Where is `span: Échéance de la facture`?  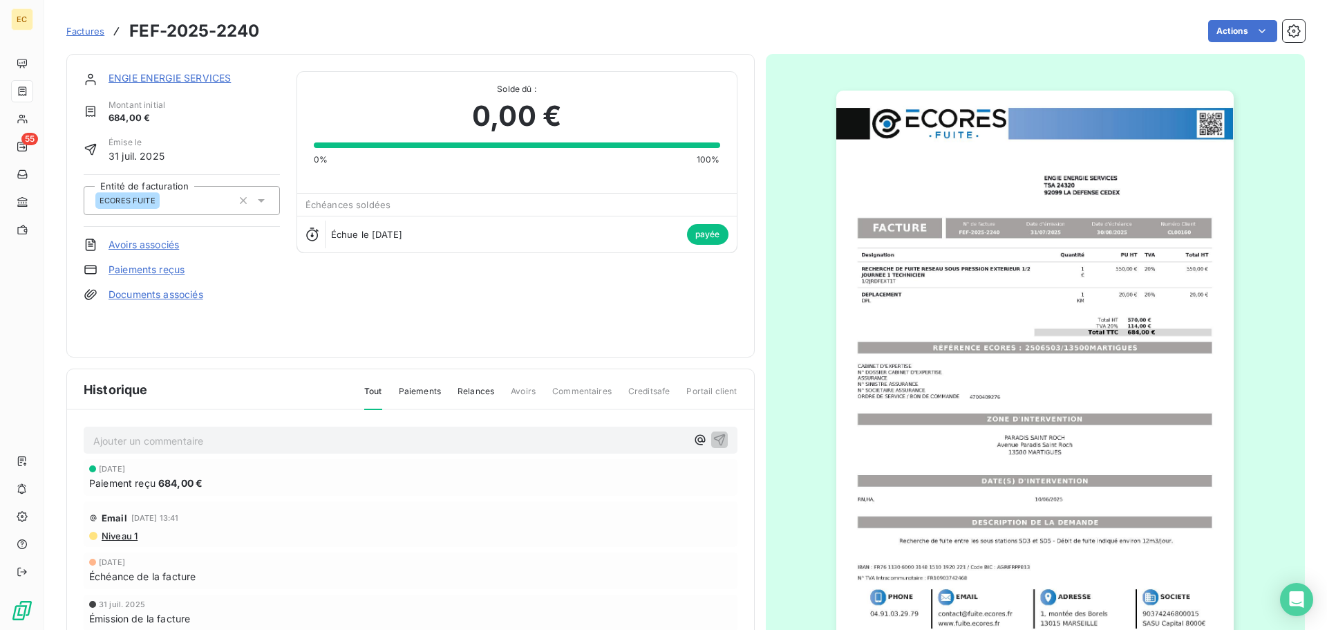 span: Échéance de la facture is located at coordinates (142, 576).